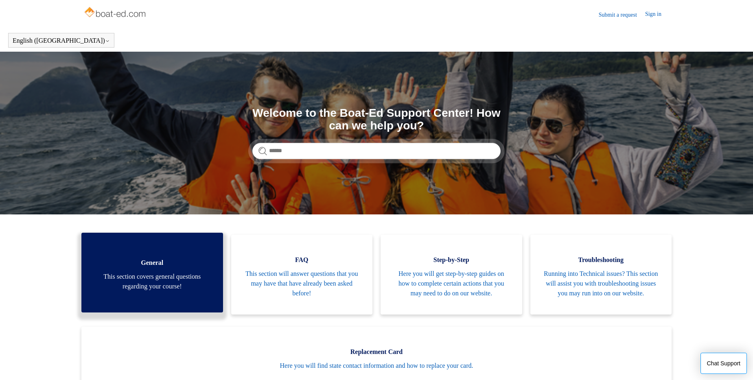 The height and width of the screenshot is (380, 753). I want to click on span: General, so click(152, 263).